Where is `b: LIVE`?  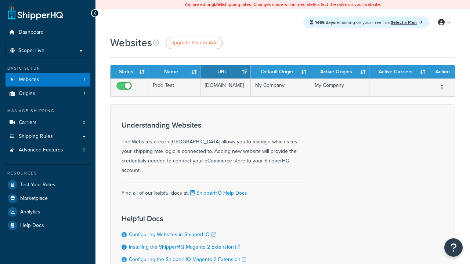 b: LIVE is located at coordinates (219, 4).